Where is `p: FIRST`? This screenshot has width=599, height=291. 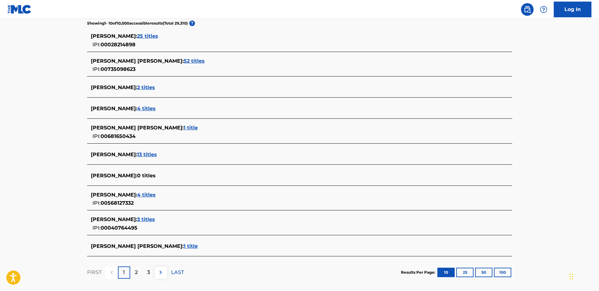 p: FIRST is located at coordinates (94, 272).